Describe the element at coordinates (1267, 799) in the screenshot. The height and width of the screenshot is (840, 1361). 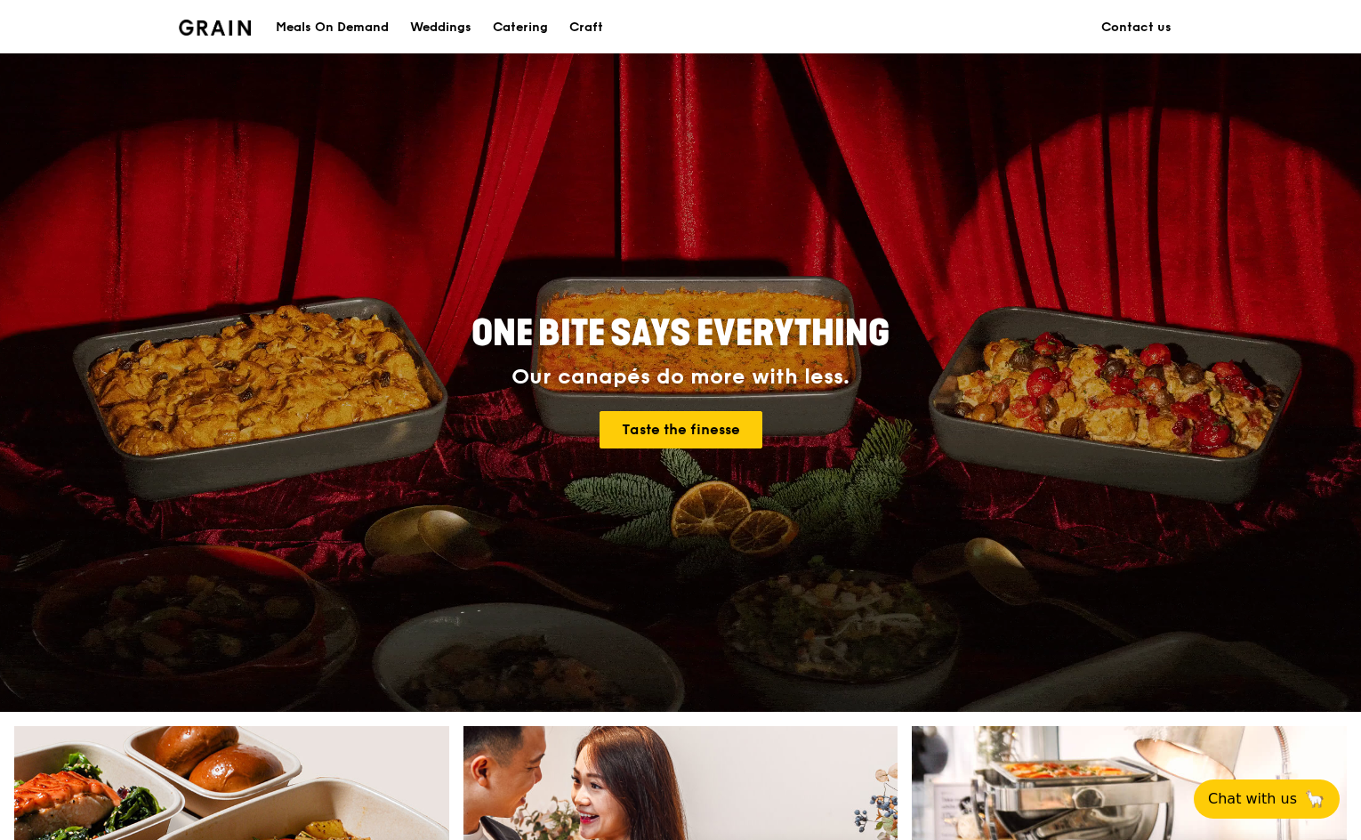
I see `button: Chat with us🦙` at that location.